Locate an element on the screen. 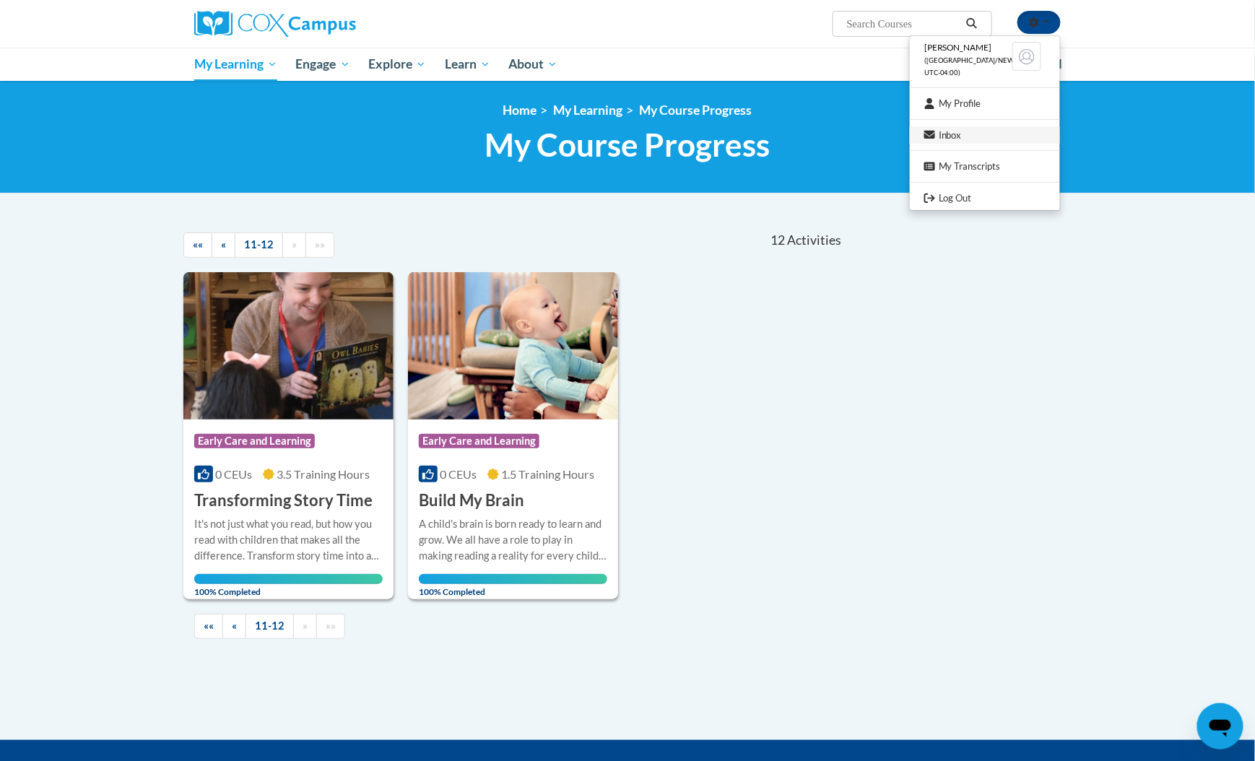 This screenshot has width=1255, height=761. h3: Build My Brain is located at coordinates (472, 501).